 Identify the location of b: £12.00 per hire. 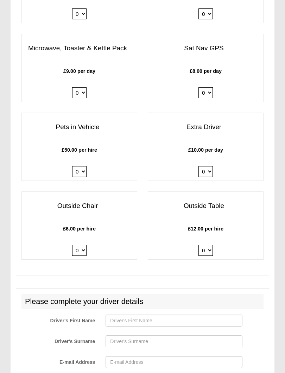
(206, 229).